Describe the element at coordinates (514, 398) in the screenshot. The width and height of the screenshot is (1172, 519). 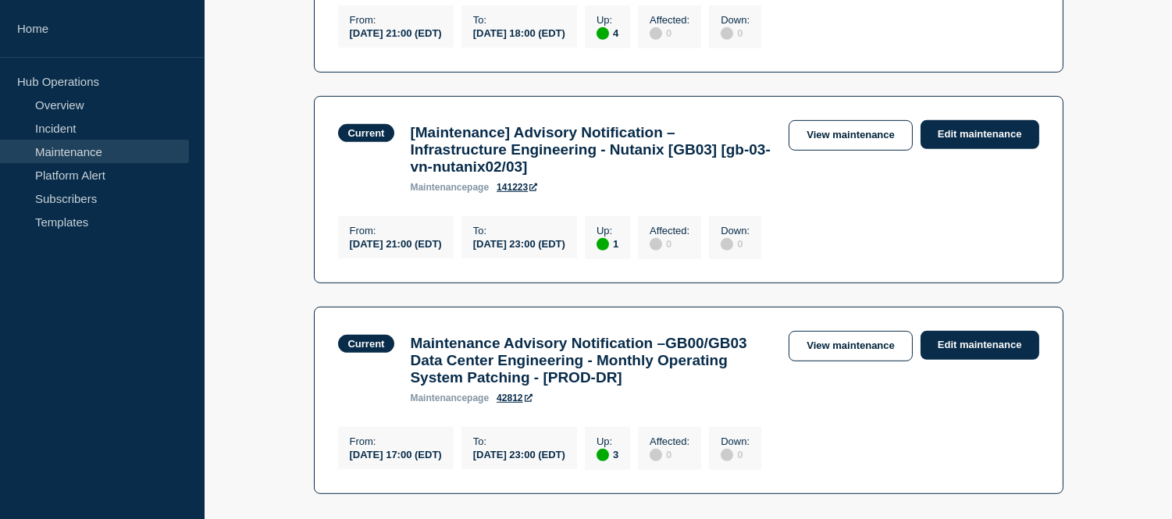
I see `a: 42812` at that location.